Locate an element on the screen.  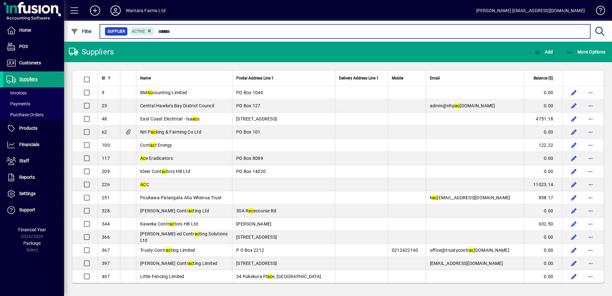
a: Financials is located at coordinates (34, 145).